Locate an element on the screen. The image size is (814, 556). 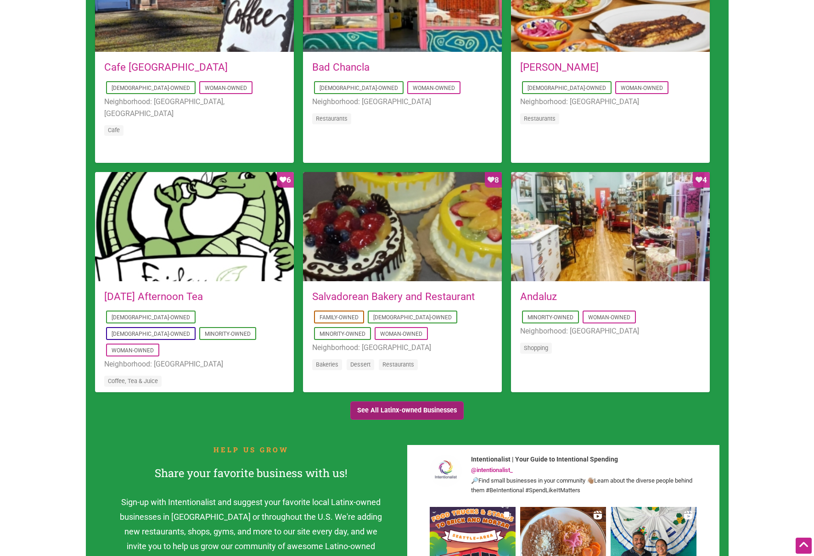
a: Cafe is located at coordinates (114, 130).